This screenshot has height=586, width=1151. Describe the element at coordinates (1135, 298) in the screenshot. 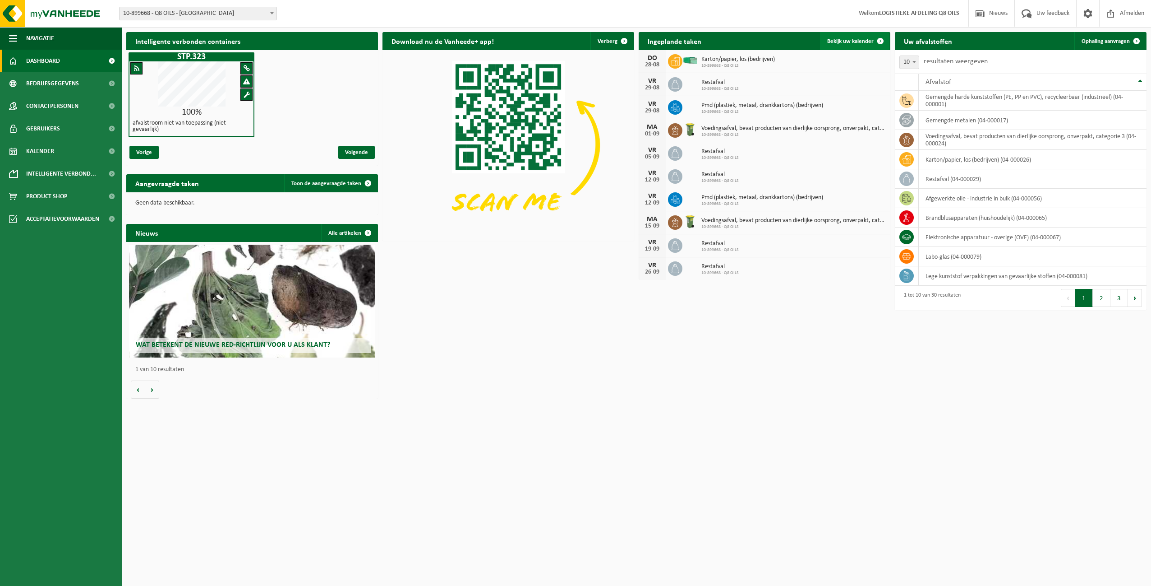

I see `button: Next` at that location.